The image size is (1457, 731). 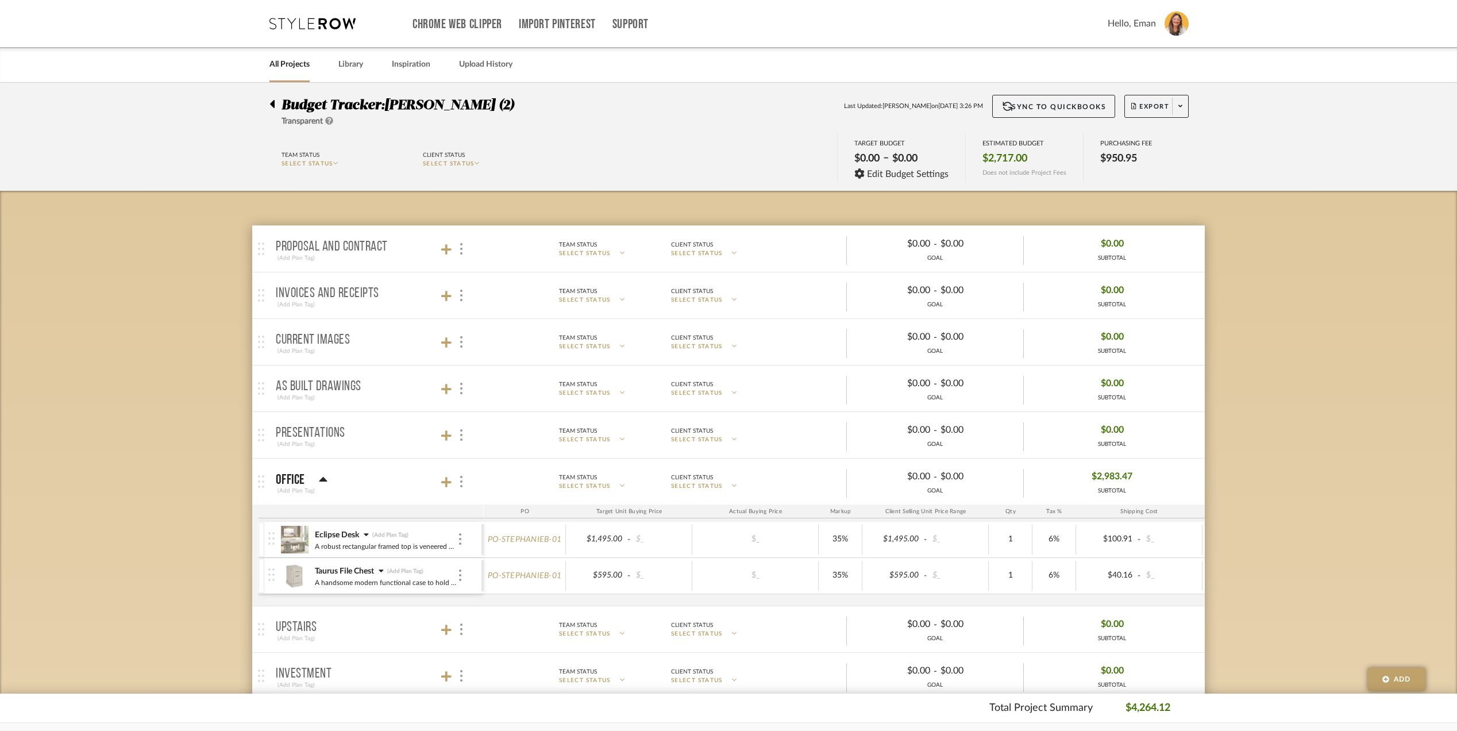 What do you see at coordinates (908, 174) in the screenshot?
I see `span: Edit Budget Settings` at bounding box center [908, 174].